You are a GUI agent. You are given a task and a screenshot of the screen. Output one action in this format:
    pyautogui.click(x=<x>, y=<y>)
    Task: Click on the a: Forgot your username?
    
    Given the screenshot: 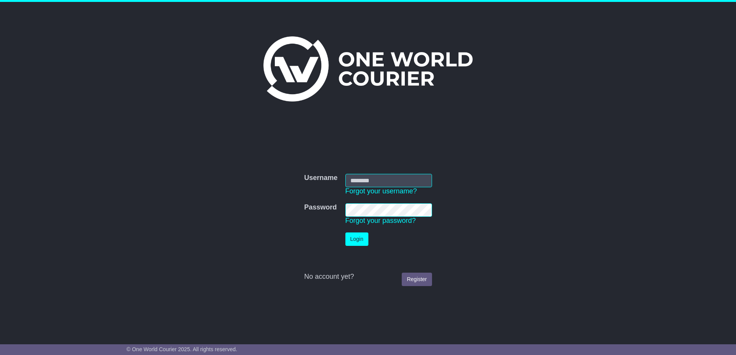 What is the action you would take?
    pyautogui.click(x=381, y=191)
    